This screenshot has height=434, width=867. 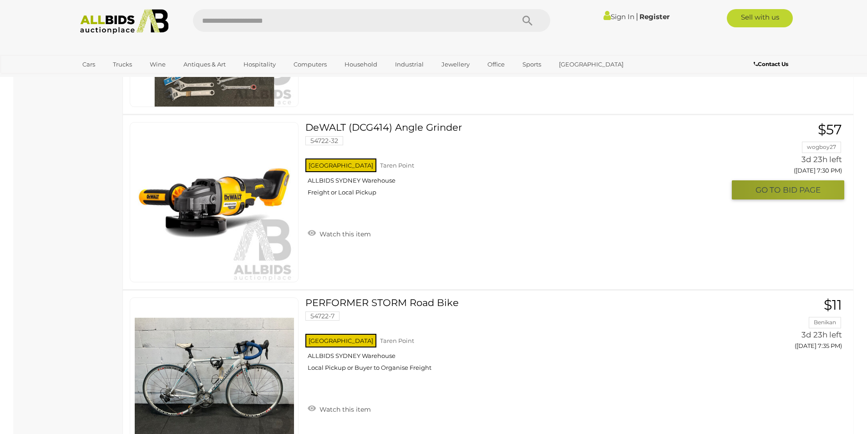 I want to click on a: Sign In, so click(x=619, y=16).